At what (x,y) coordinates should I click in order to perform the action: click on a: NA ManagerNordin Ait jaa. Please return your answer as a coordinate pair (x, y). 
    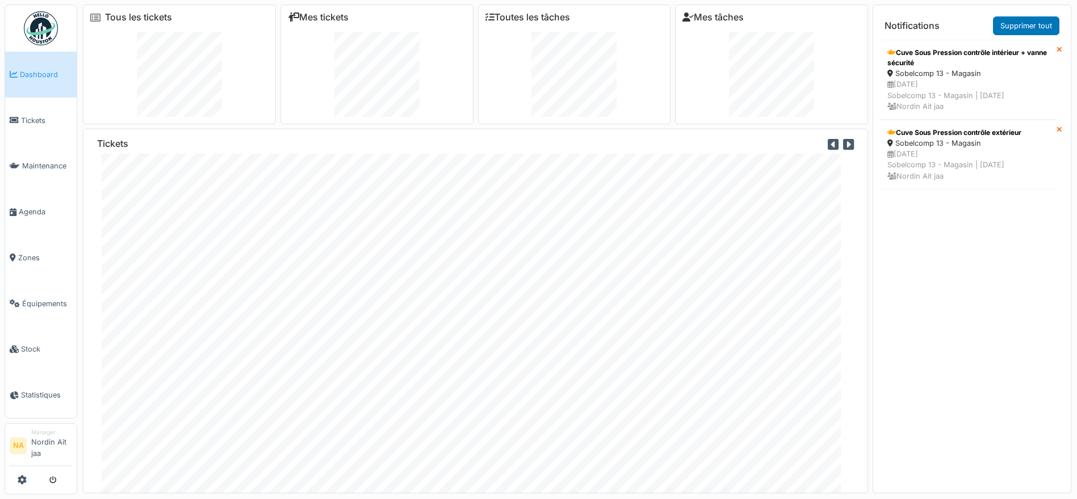
    Looking at the image, I should click on (41, 447).